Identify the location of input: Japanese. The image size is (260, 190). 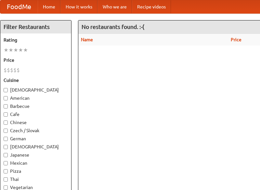
(6, 155).